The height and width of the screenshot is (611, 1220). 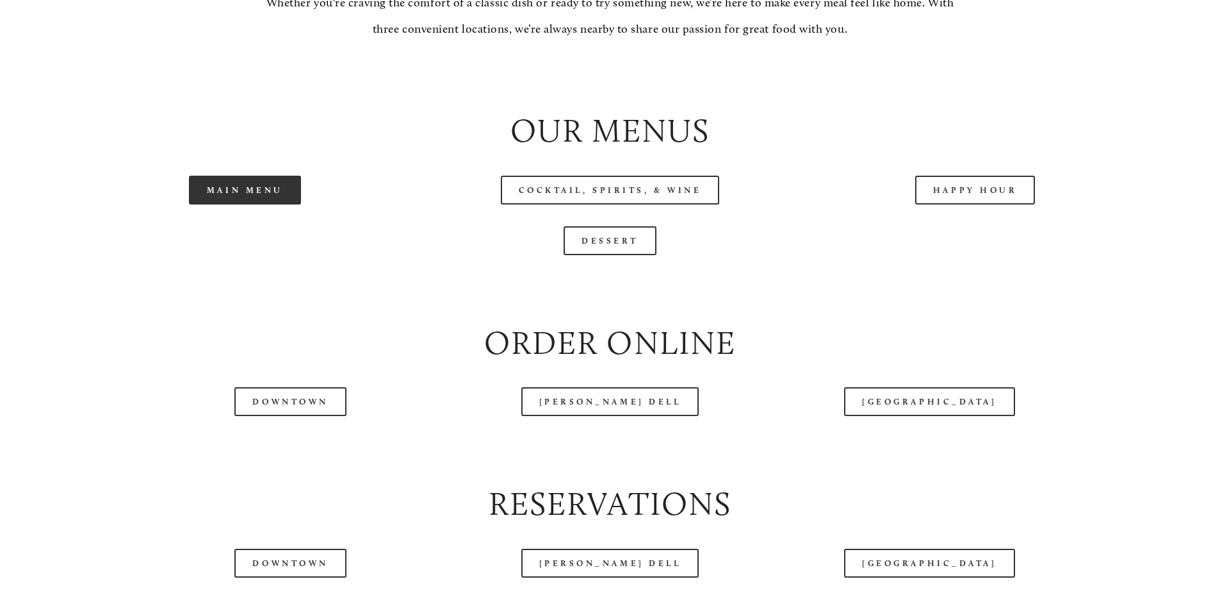 I want to click on a: Dessert, so click(x=610, y=240).